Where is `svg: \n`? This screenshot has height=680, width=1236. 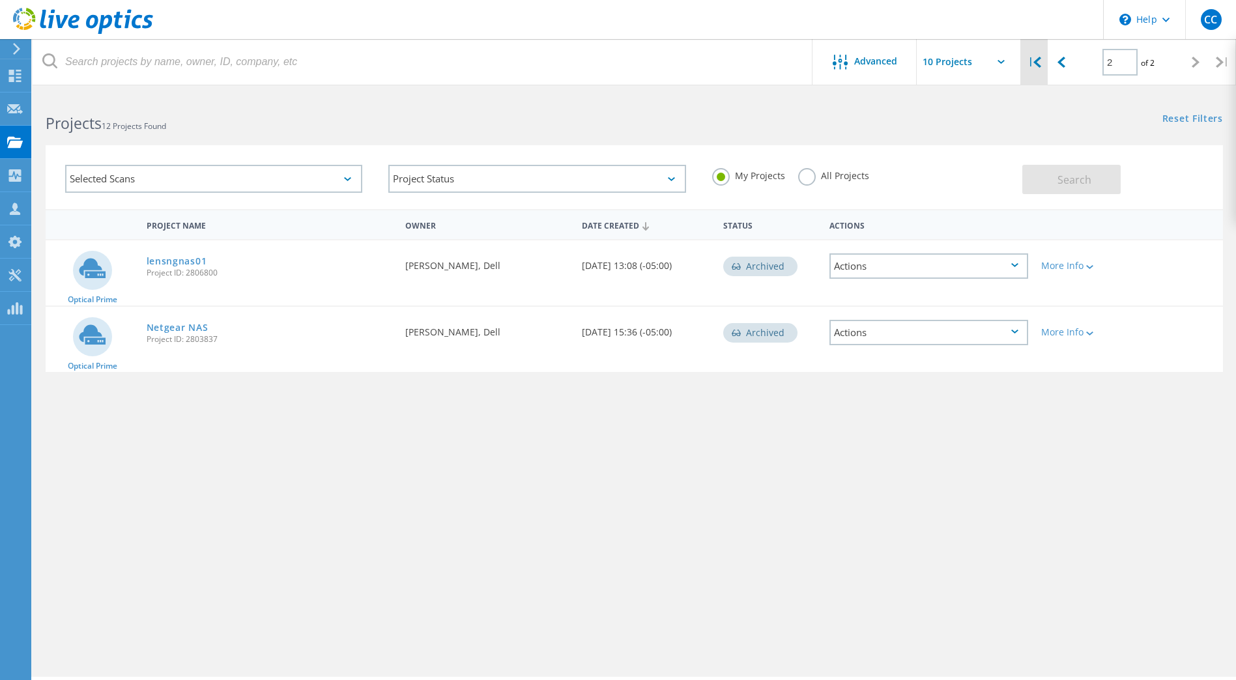
svg: \n is located at coordinates (1125, 20).